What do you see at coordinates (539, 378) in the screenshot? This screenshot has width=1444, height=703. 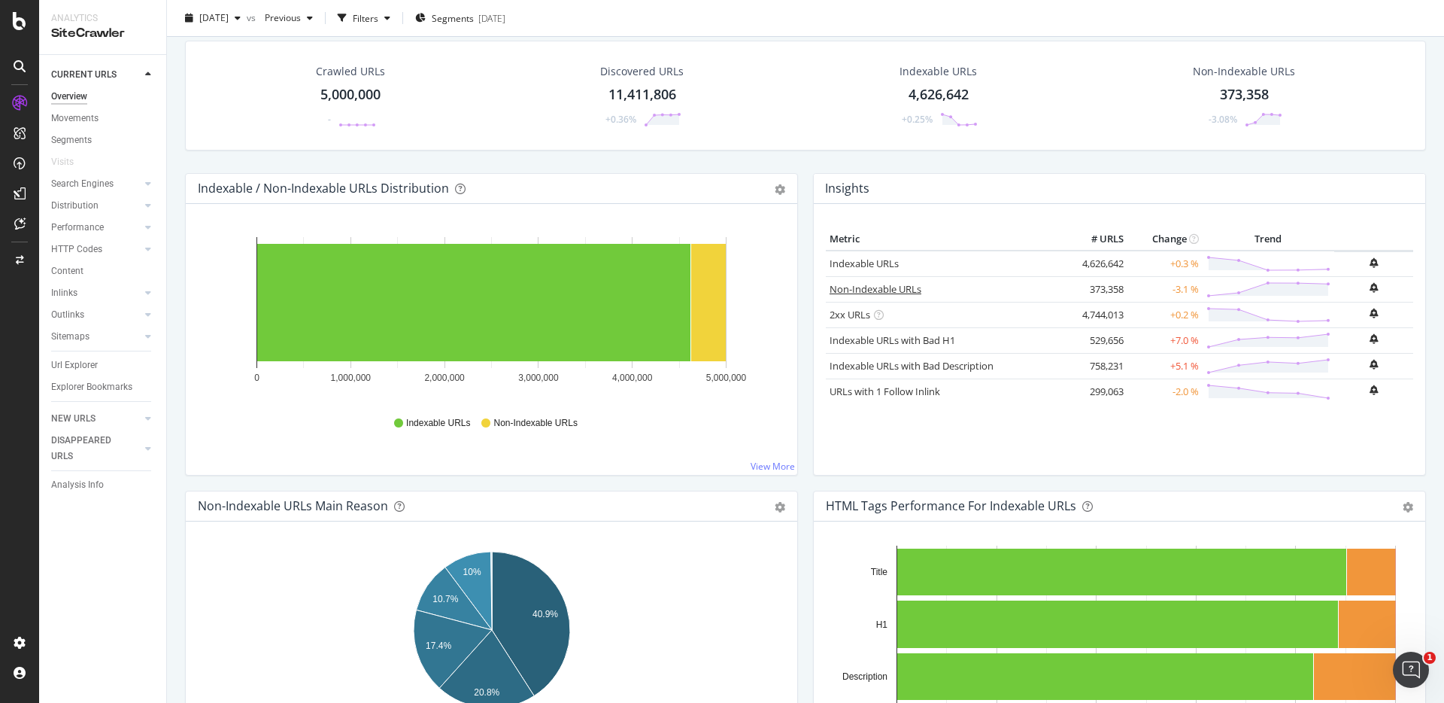 I see `text: 3,000,000` at bounding box center [539, 378].